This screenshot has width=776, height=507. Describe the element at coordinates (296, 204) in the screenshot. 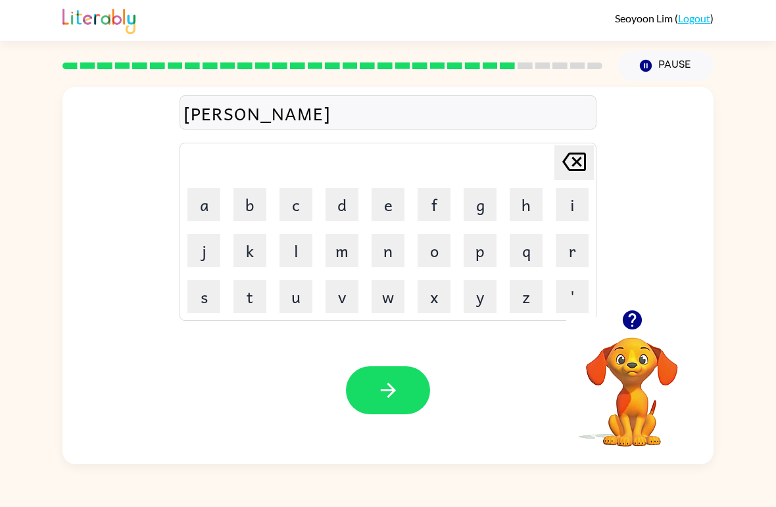

I see `button: c` at that location.